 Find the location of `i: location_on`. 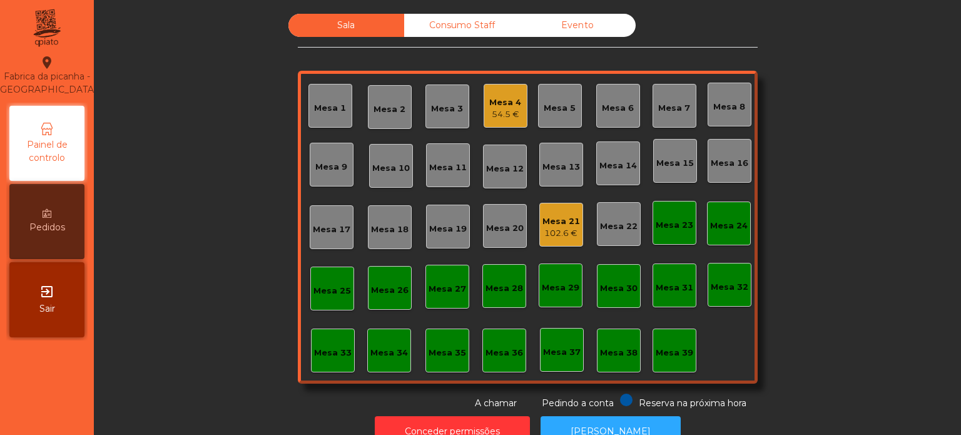

i: location_on is located at coordinates (47, 63).